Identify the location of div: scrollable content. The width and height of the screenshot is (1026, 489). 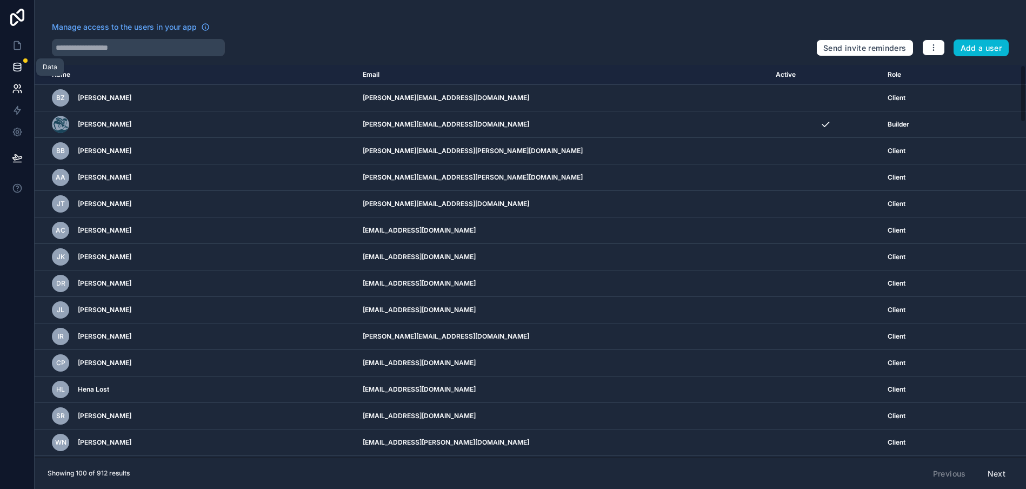
(530, 261).